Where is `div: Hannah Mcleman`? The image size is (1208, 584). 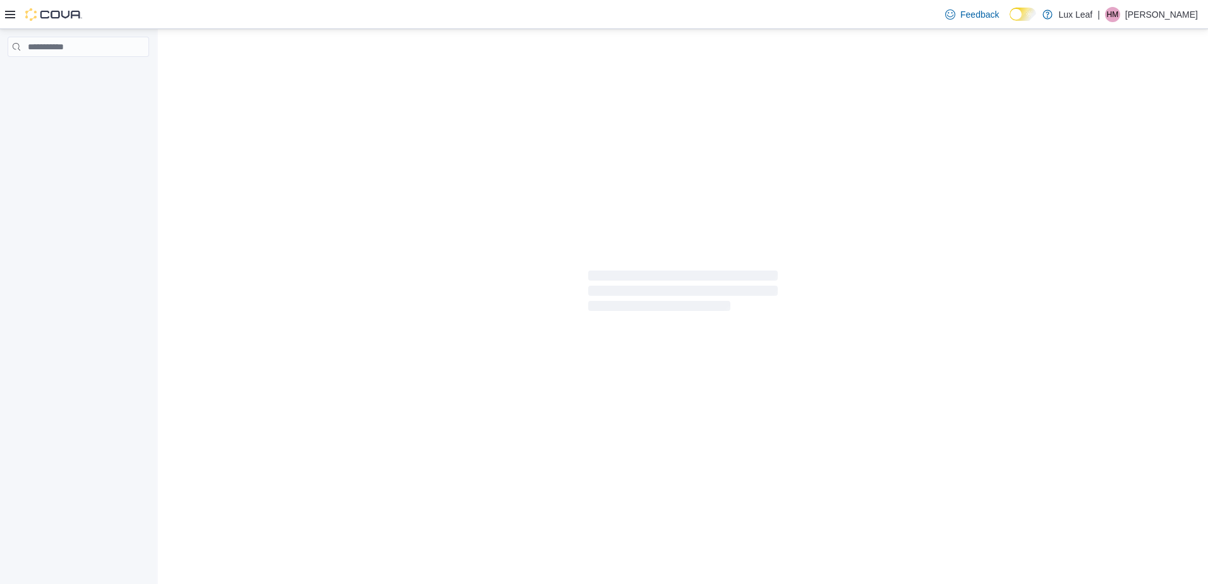
div: Hannah Mcleman is located at coordinates (1112, 15).